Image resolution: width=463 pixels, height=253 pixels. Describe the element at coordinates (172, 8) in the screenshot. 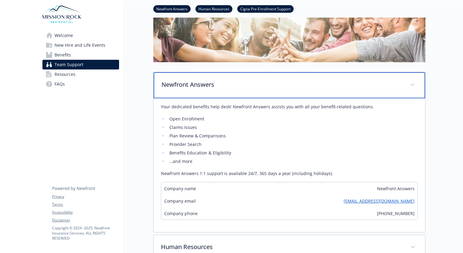

I see `a: Newfront Answers` at that location.